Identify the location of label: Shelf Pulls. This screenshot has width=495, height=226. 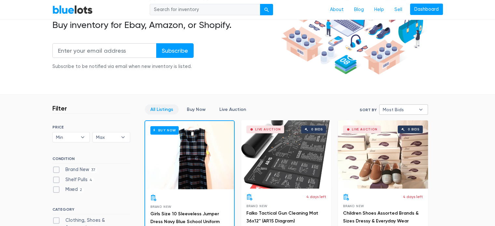
(73, 180).